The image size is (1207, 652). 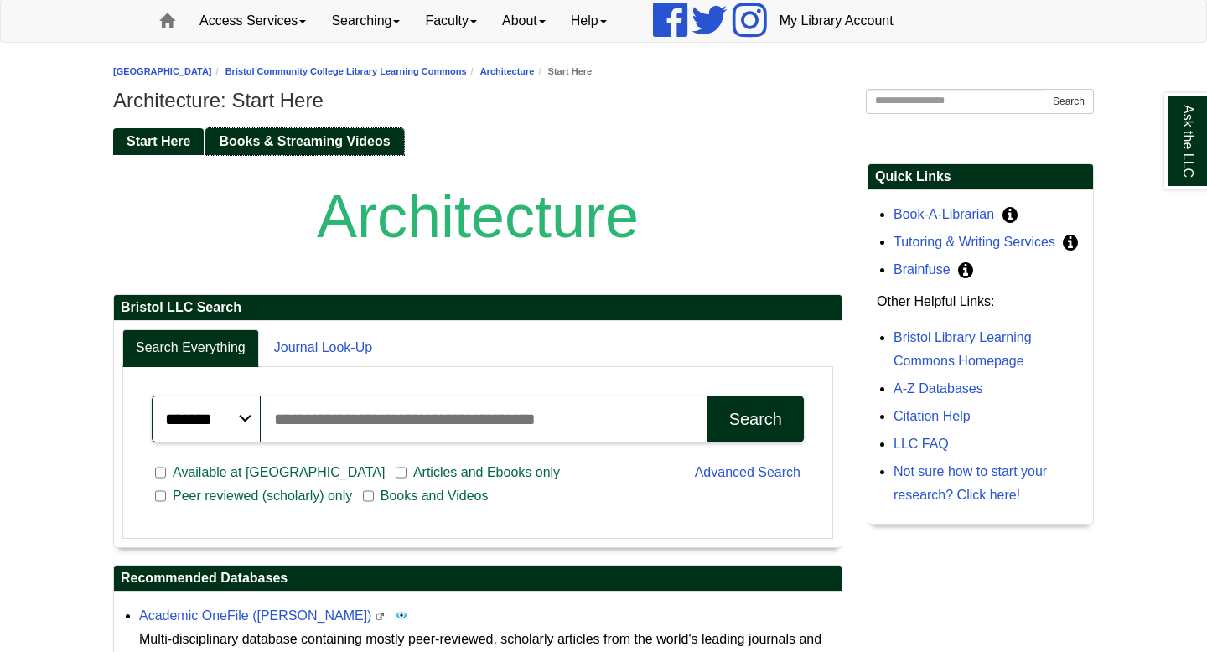 What do you see at coordinates (944, 214) in the screenshot?
I see `a: Book-A-Librarian` at bounding box center [944, 214].